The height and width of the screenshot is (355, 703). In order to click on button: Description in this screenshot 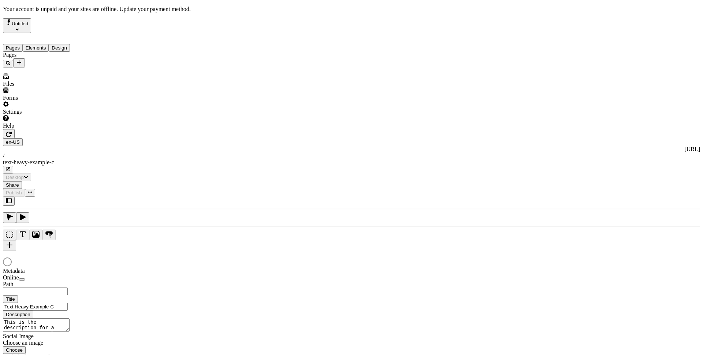, I will do `click(18, 314)`.